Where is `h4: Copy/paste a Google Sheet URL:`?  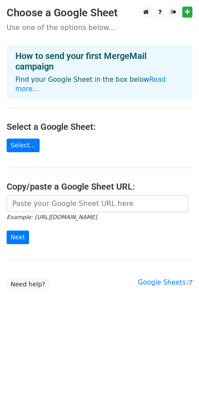 h4: Copy/paste a Google Sheet URL: is located at coordinates (99, 187).